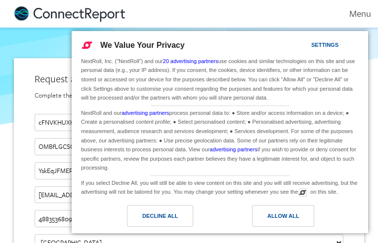 This screenshot has width=378, height=243. I want to click on input: Email, so click(189, 195).